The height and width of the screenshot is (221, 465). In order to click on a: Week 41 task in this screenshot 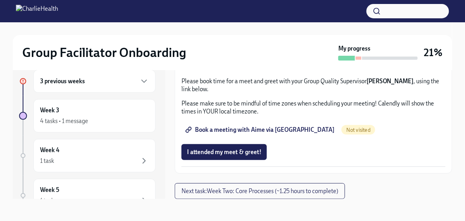, I will do `click(87, 155)`.